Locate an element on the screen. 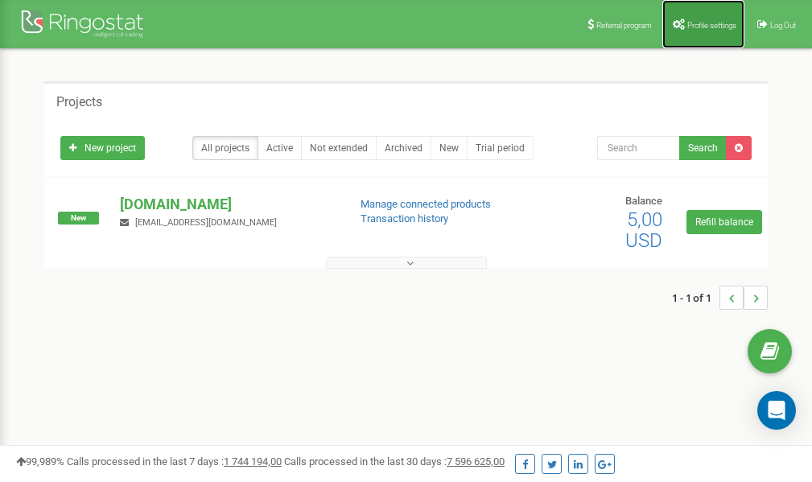 The height and width of the screenshot is (482, 812). span: 5,00 USD is located at coordinates (644, 230).